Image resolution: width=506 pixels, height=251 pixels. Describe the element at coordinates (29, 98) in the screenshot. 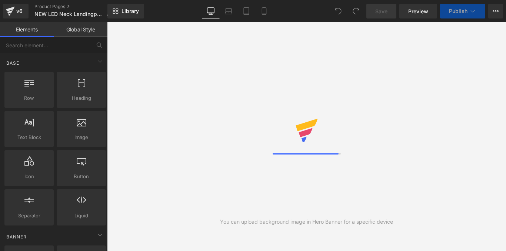

I see `span: Row` at that location.